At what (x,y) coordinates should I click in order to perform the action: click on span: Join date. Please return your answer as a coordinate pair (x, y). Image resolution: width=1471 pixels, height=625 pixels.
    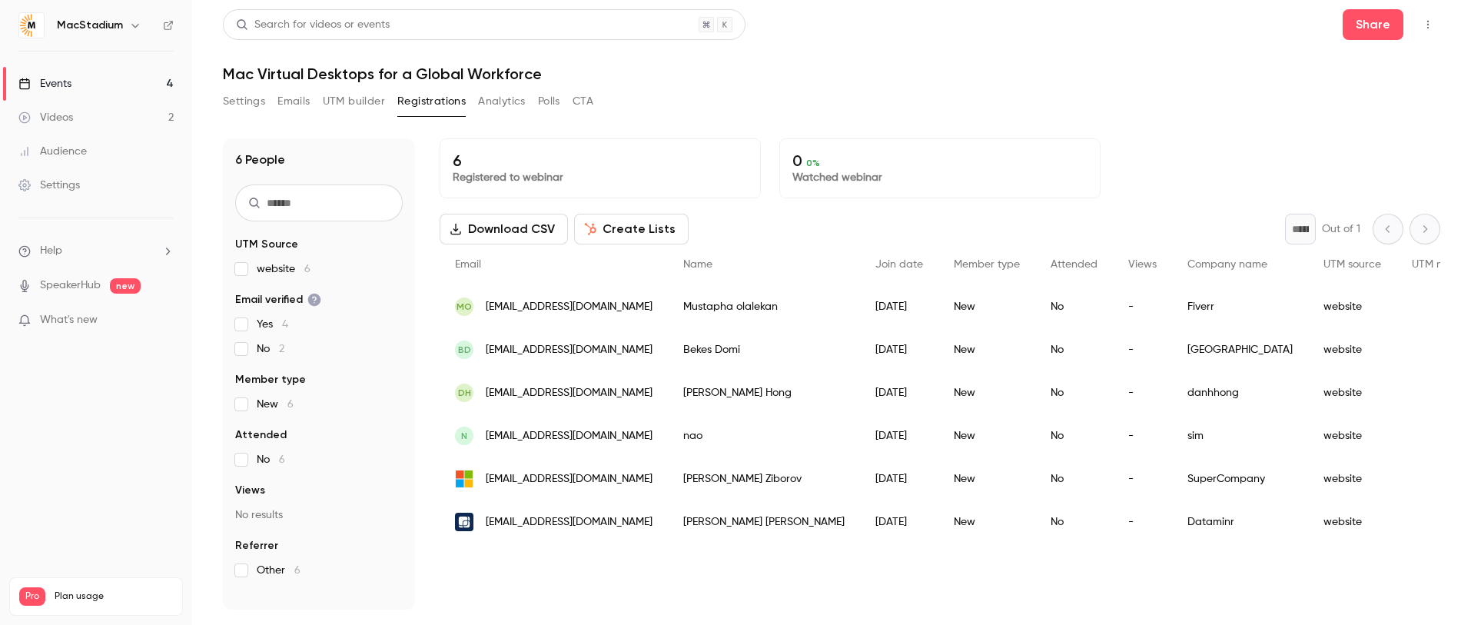
    Looking at the image, I should click on (899, 264).